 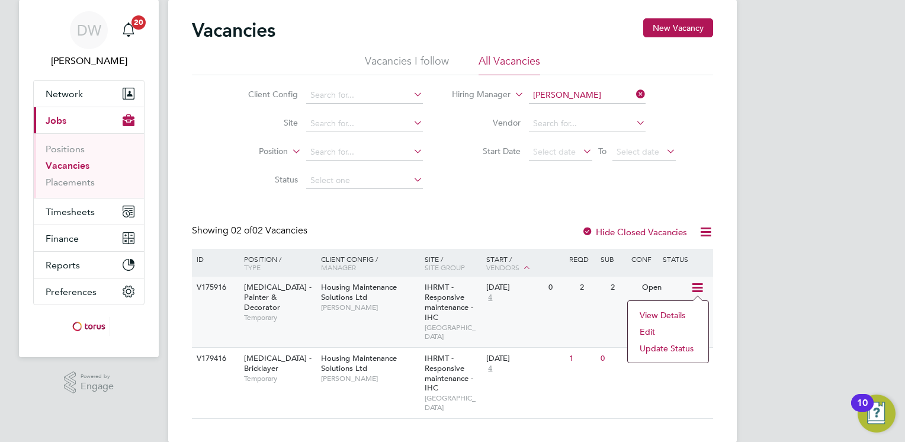 What do you see at coordinates (129, 30) in the screenshot?
I see `a: 20` at bounding box center [129, 30].